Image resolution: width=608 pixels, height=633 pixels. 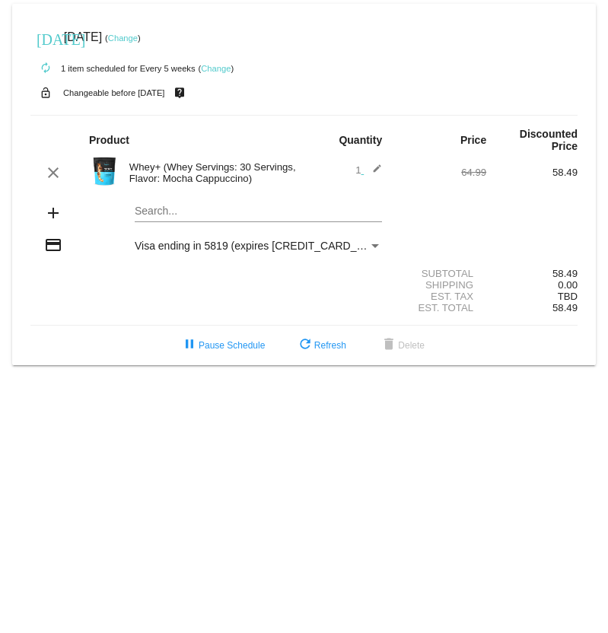 What do you see at coordinates (46, 69) in the screenshot?
I see `mat-icon: autorenew` at bounding box center [46, 69].